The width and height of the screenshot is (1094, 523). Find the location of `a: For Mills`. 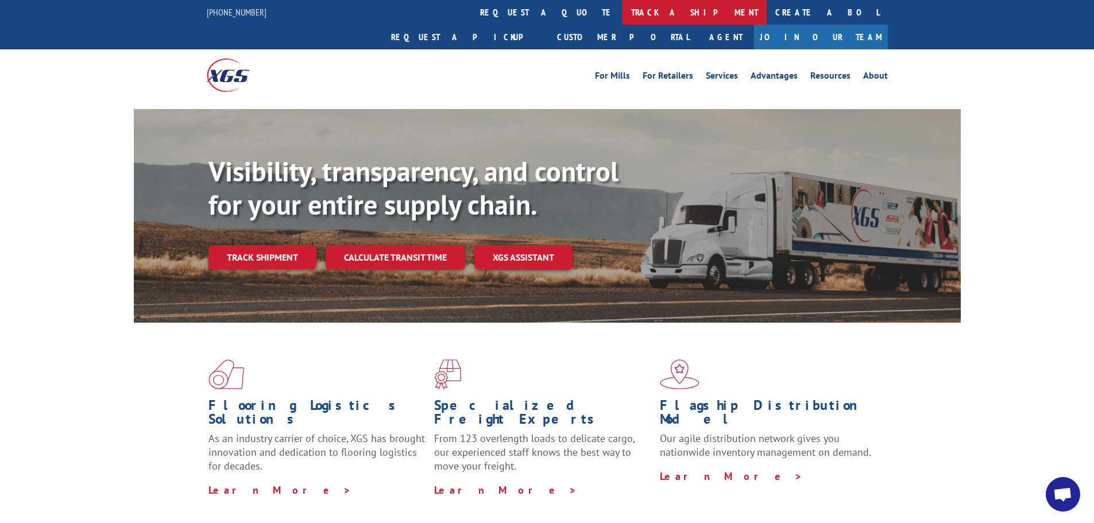

a: For Mills is located at coordinates (612, 78).